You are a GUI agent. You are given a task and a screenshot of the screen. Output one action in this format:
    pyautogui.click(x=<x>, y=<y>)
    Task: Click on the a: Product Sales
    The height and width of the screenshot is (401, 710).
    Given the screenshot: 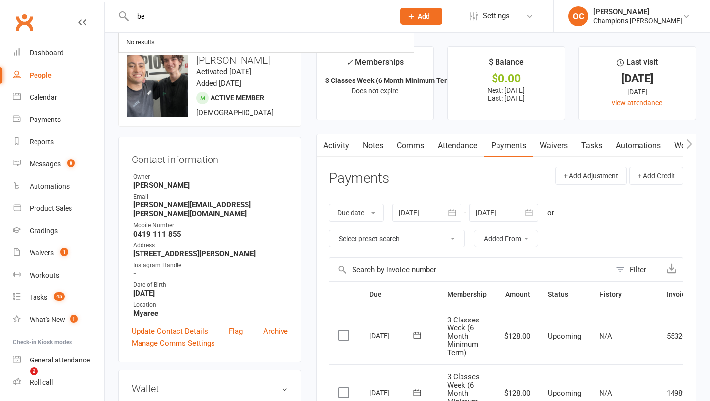 What is the action you would take?
    pyautogui.click(x=58, y=208)
    